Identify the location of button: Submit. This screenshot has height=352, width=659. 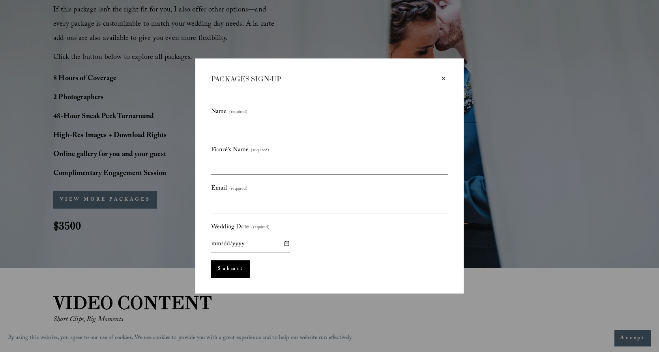
(230, 269).